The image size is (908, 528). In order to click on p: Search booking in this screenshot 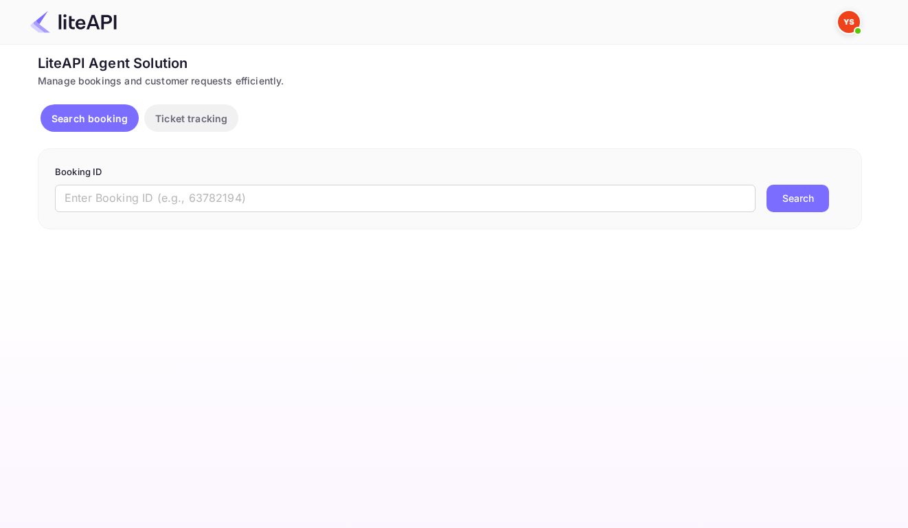, I will do `click(89, 118)`.